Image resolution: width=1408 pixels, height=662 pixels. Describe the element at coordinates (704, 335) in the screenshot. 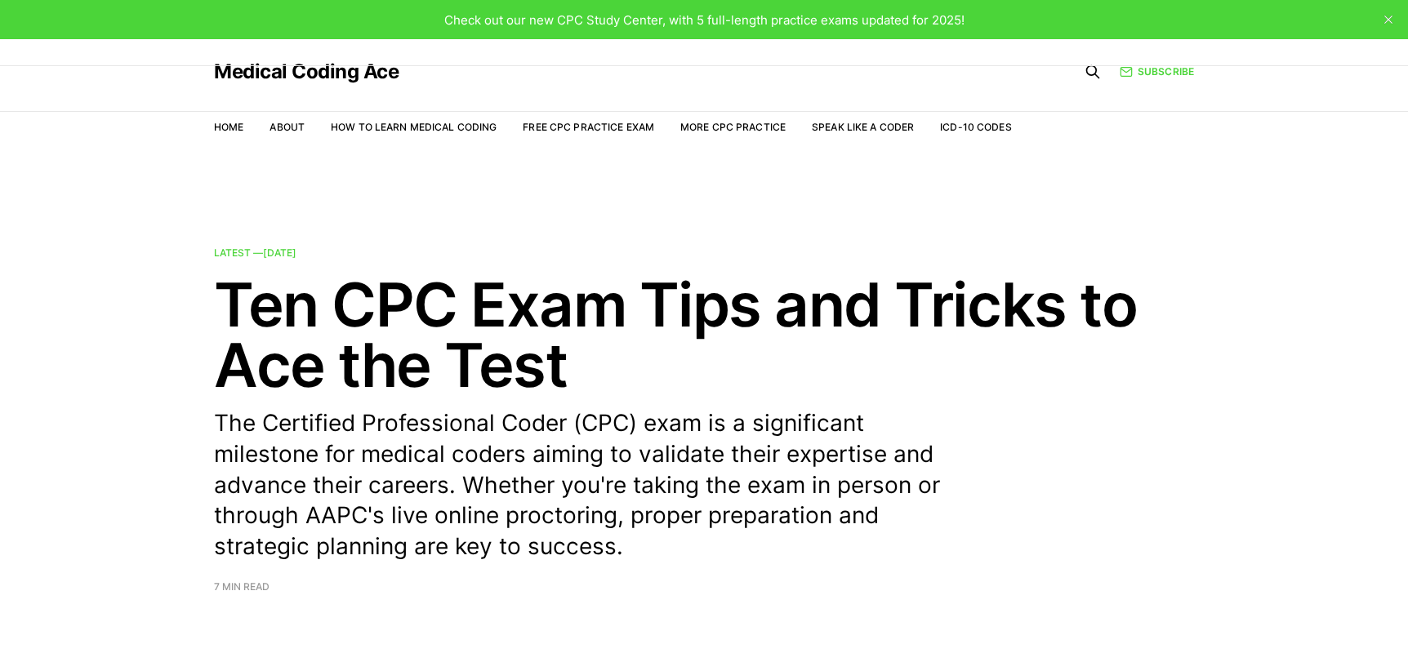

I see `h2: Ten CPC Exam Tips and Tricks to Ace the Test` at that location.